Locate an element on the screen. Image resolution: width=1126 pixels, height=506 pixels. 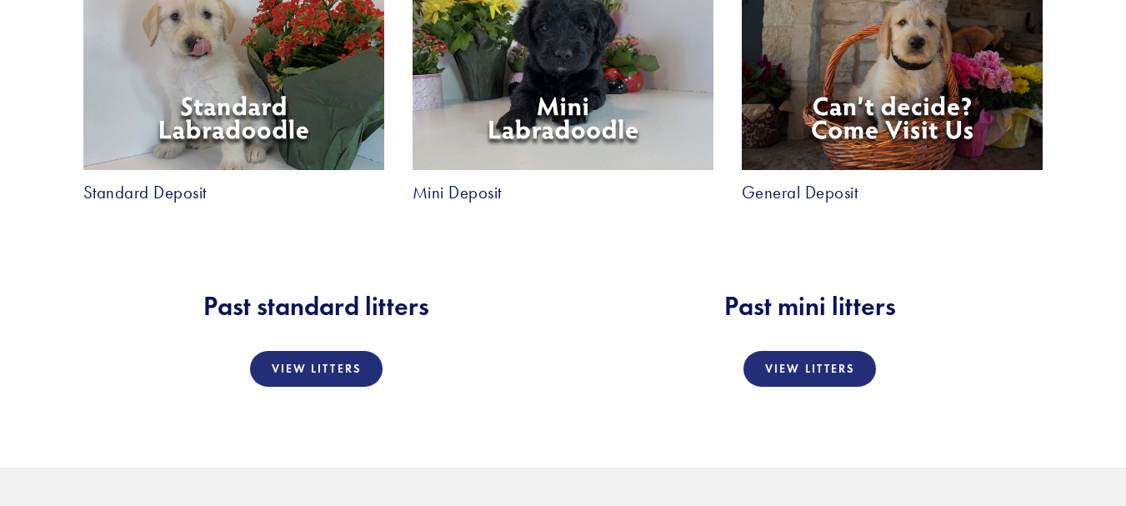
h2: Past standard litters is located at coordinates (316, 306).